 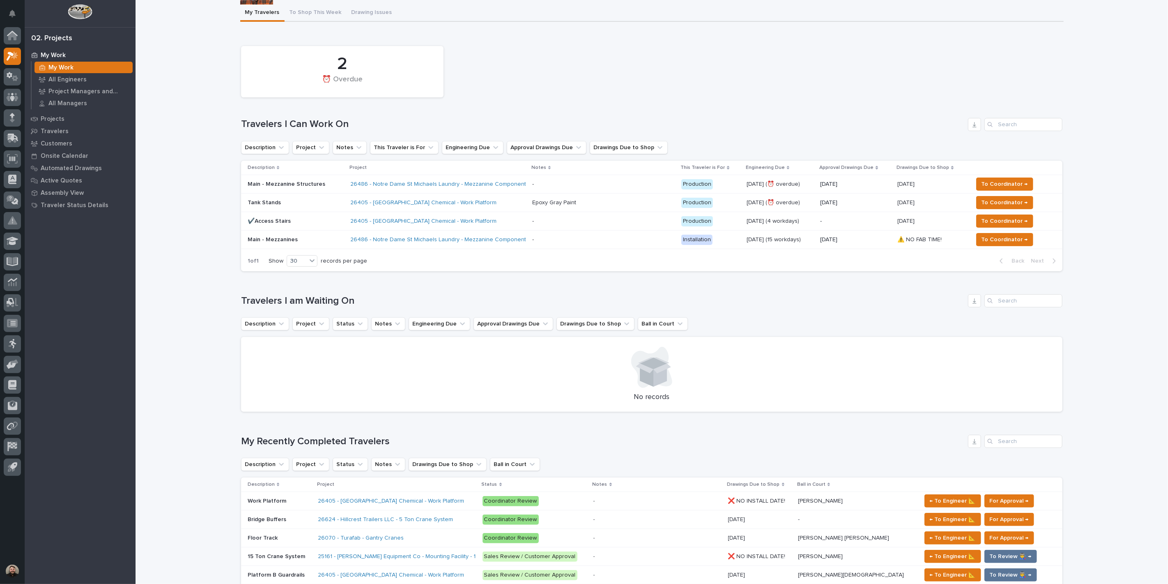 What do you see at coordinates (758, 555) in the screenshot?
I see `p: ❌ NO INSTALL DATE!` at bounding box center [758, 555].